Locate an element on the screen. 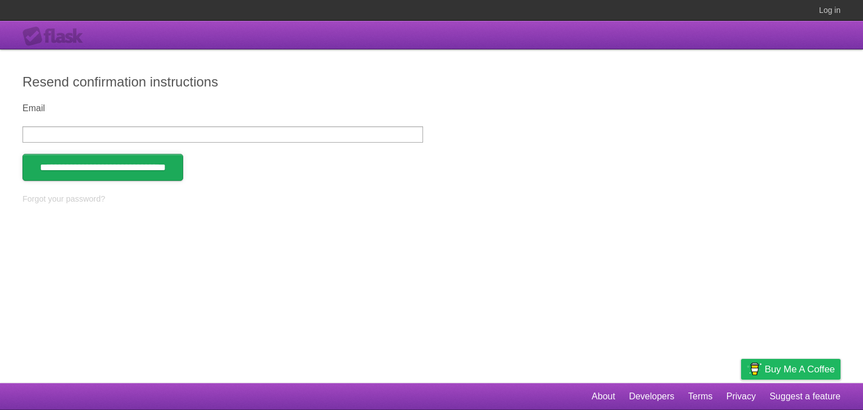 This screenshot has height=410, width=863. a: Privacy is located at coordinates (741, 397).